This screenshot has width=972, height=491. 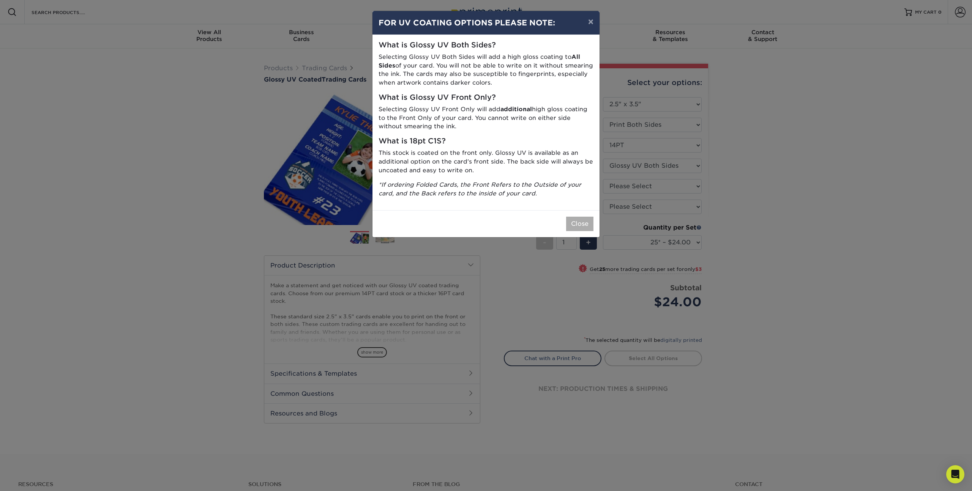 I want to click on p: Selecting Glossy UV Both Sides will add a high gloss coating to of your card. You will not be abl..., so click(x=486, y=70).